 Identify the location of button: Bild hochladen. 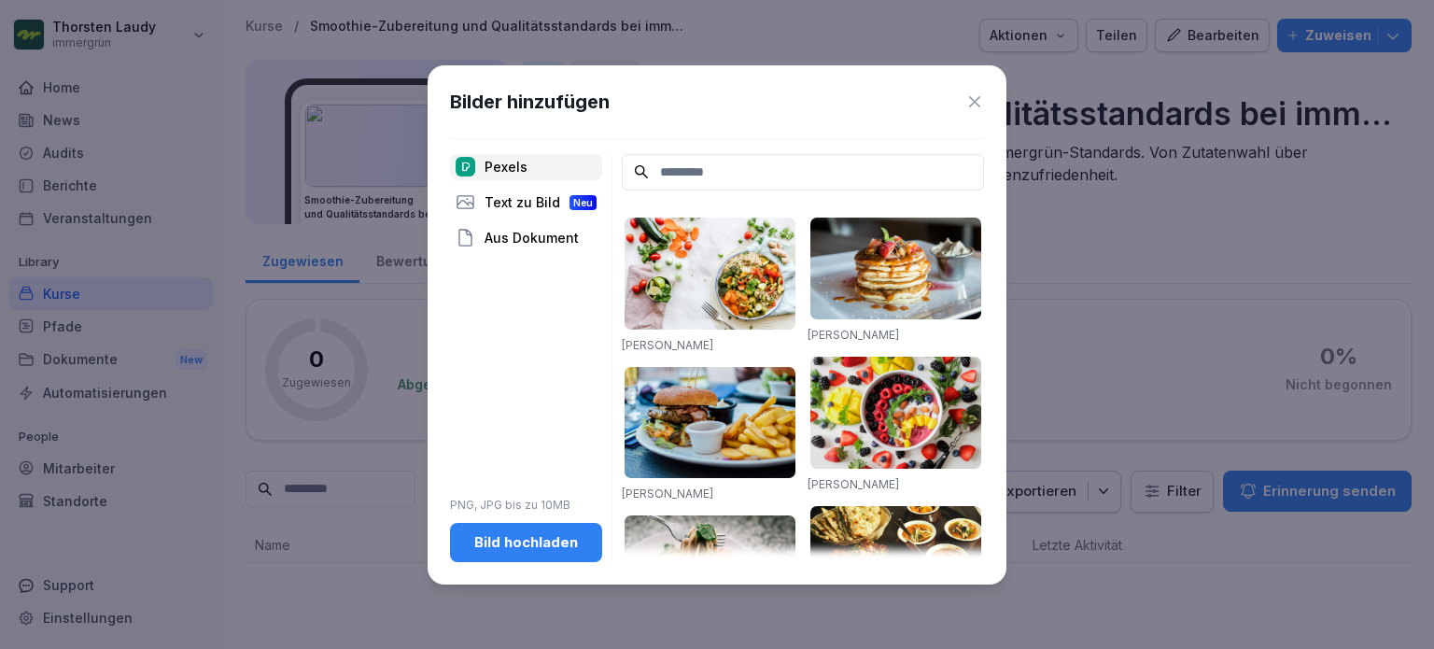
(526, 542).